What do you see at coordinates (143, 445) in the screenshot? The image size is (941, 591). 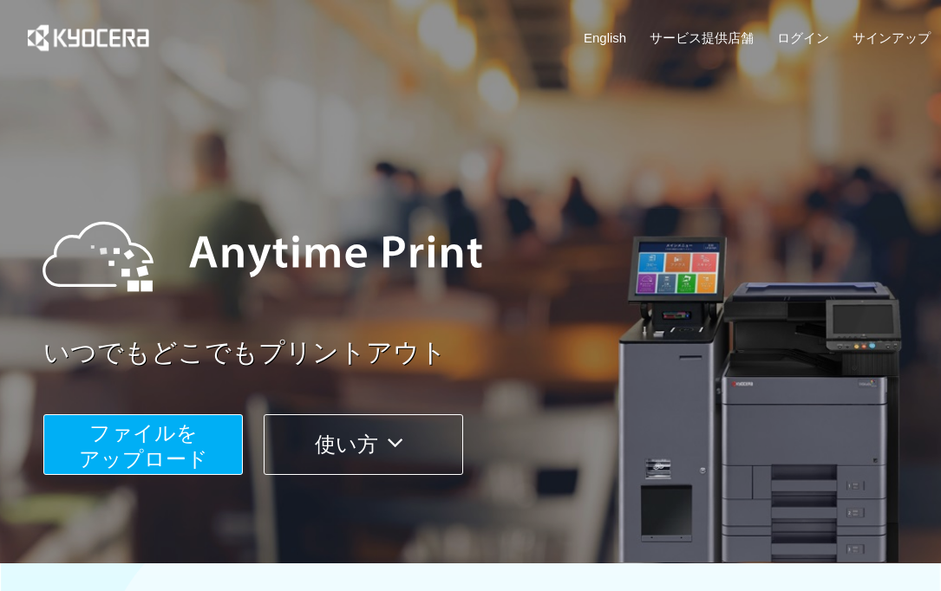 I see `button: ファイルを​​アップロード` at bounding box center [143, 445].